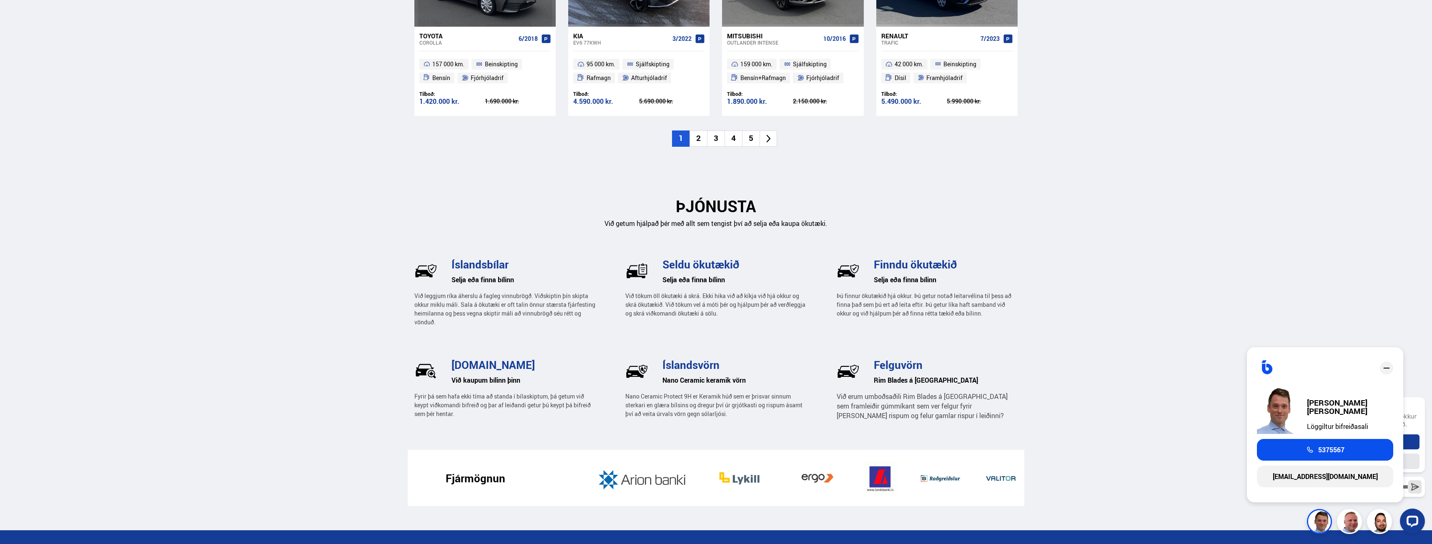 The image size is (1432, 544). I want to click on h2: Hæhæ og velkomin/n, so click(55, 25).